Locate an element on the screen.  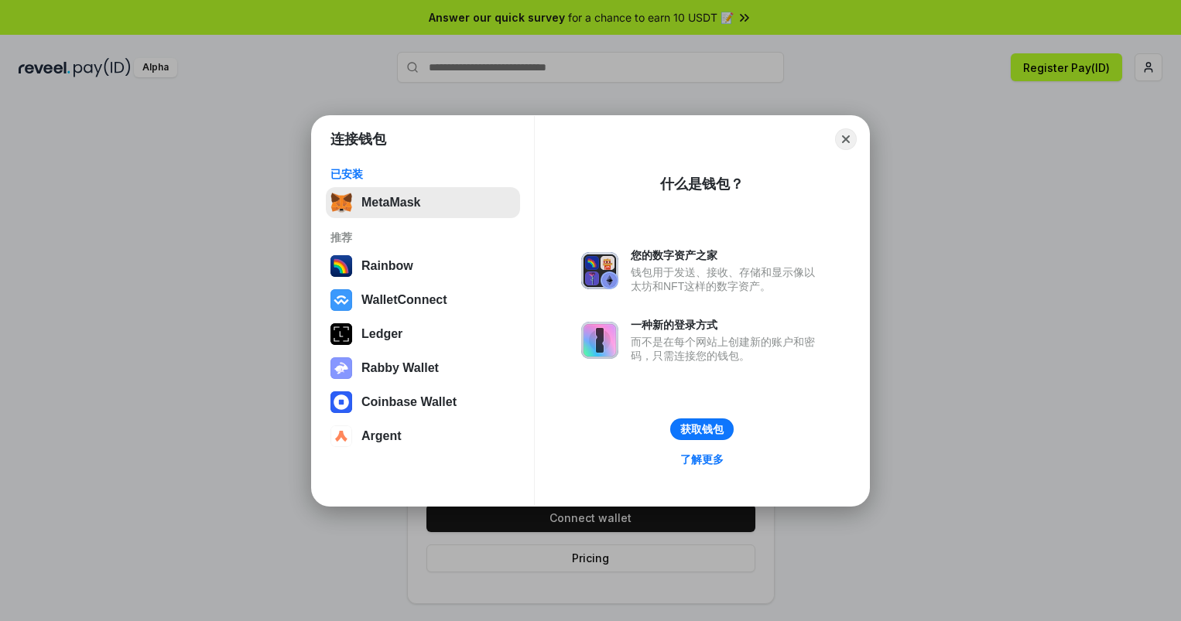
button: Argent is located at coordinates (422, 436).